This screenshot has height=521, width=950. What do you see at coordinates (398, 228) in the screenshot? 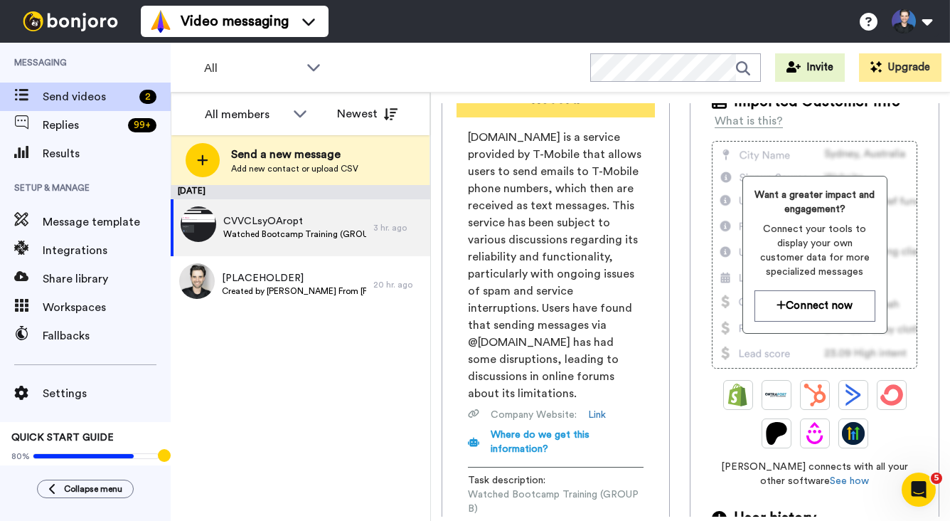
I see `div: 3 hr. ago` at bounding box center [398, 228].